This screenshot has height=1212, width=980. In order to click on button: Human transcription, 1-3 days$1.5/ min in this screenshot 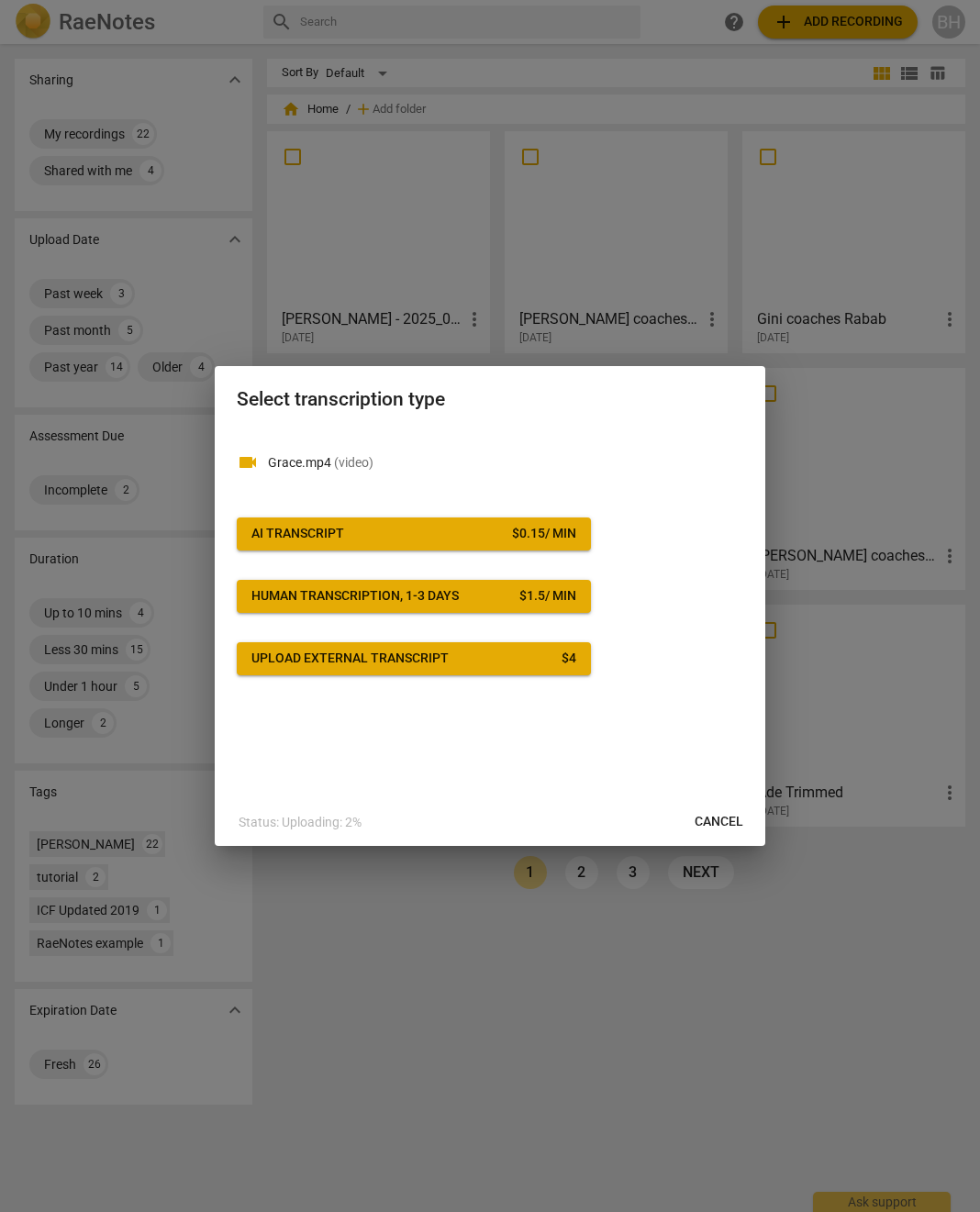, I will do `click(413, 596)`.